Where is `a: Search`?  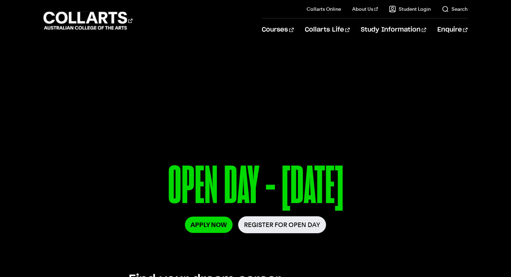 a: Search is located at coordinates (455, 9).